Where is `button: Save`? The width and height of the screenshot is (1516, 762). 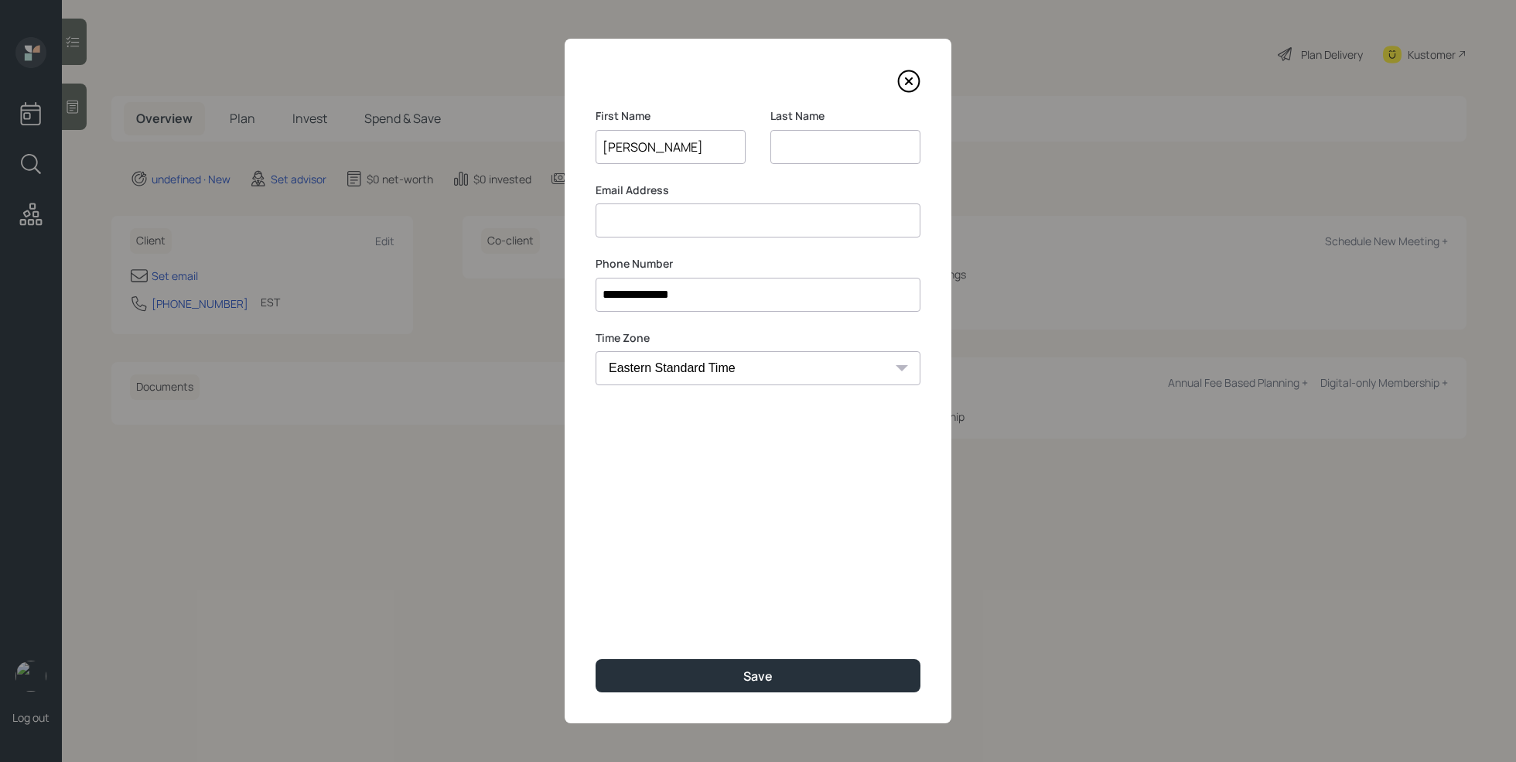
button: Save is located at coordinates (758, 675).